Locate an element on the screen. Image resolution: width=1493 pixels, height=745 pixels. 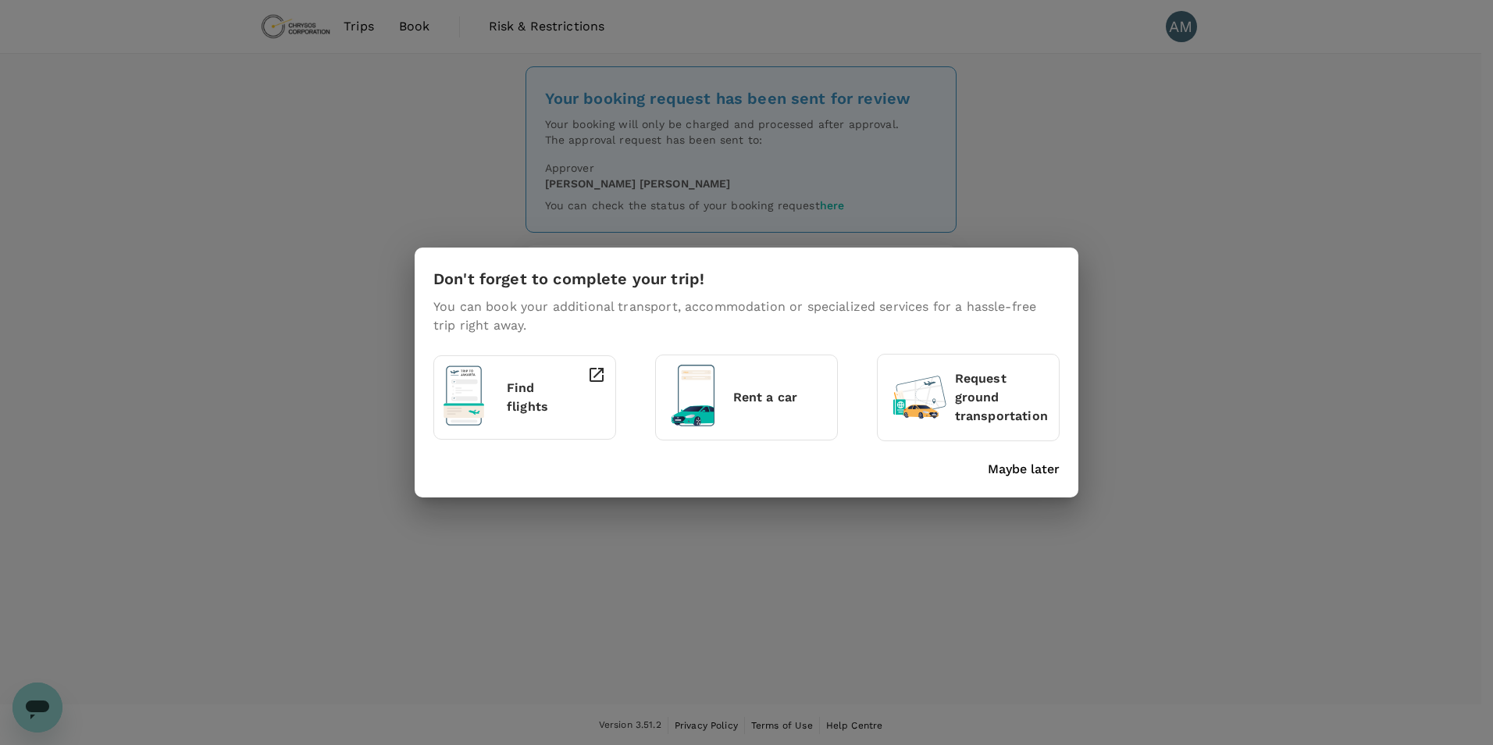
p: Maybe later is located at coordinates (1024, 469).